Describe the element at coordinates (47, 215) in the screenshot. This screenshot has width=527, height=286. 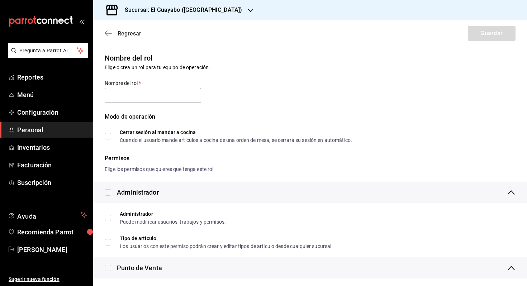
I see `span: Ayuda` at that location.